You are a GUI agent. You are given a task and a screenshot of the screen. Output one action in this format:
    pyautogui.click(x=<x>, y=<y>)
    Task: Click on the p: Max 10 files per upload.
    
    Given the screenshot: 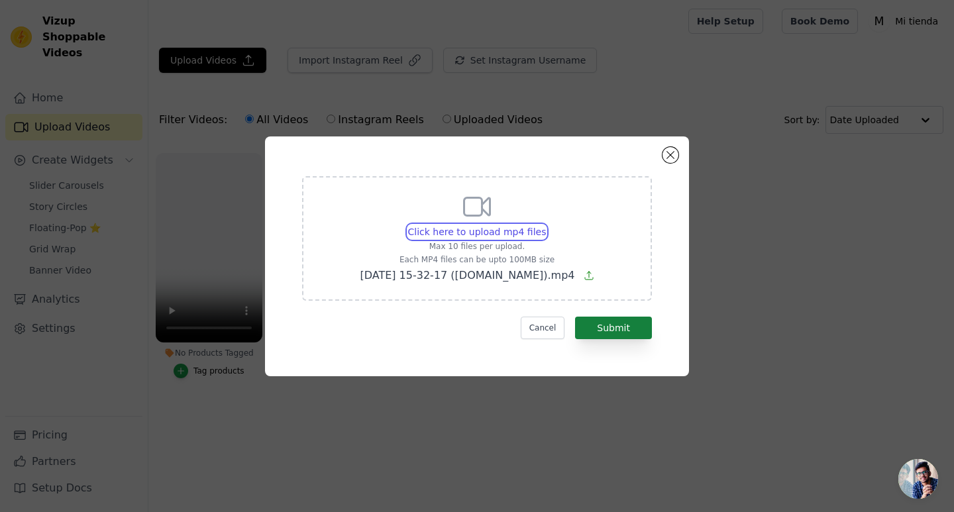 What is the action you would take?
    pyautogui.click(x=476, y=246)
    